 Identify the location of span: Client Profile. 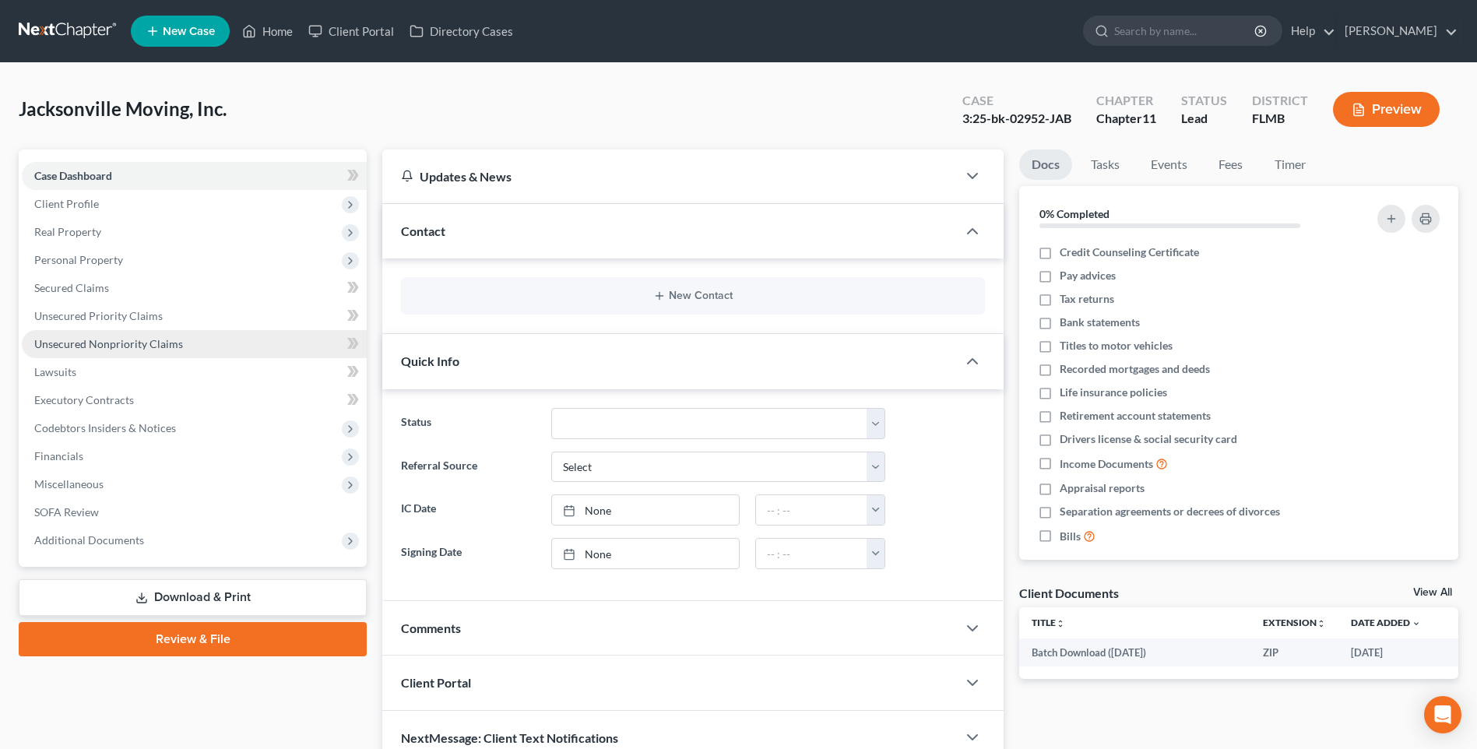
(66, 203).